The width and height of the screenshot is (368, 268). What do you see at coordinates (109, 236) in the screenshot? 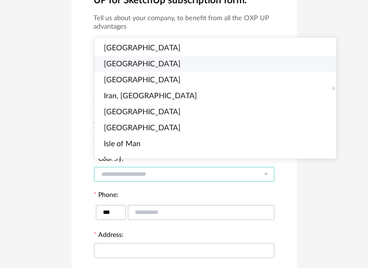
I see `label: Address:` at bounding box center [109, 236].